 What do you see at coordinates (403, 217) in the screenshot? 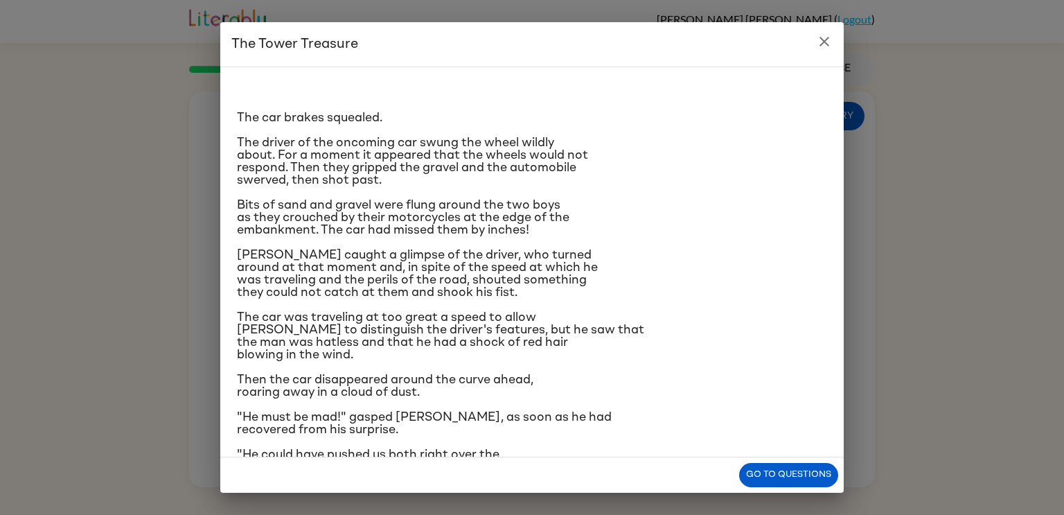
I see `span: Bits of sand and gravel were flung around the two boys as they crouched by their motorcycles at t...` at bounding box center [403, 217].